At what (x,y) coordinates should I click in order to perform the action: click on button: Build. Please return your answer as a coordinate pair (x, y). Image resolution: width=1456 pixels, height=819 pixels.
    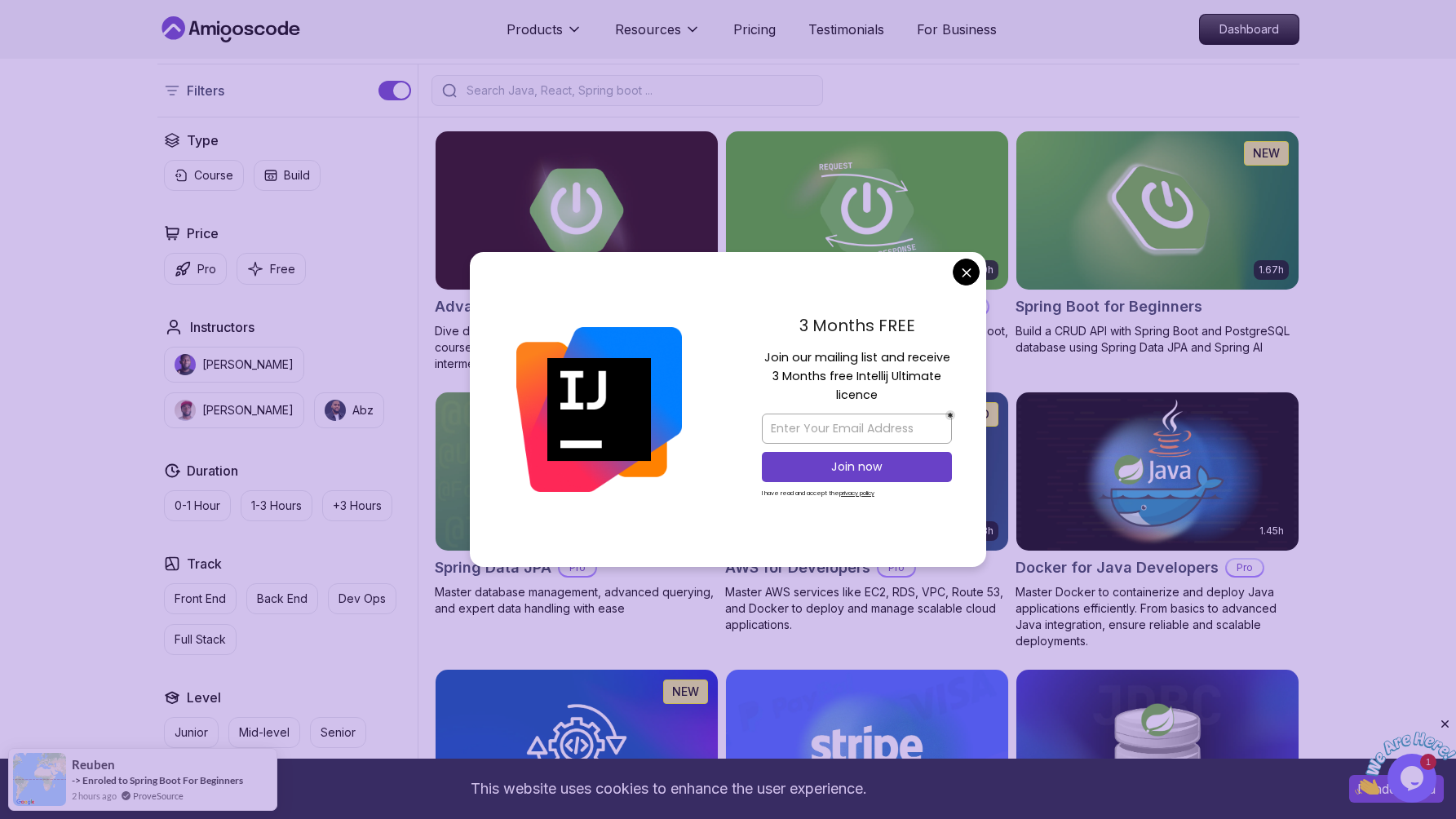
    Looking at the image, I should click on (287, 176).